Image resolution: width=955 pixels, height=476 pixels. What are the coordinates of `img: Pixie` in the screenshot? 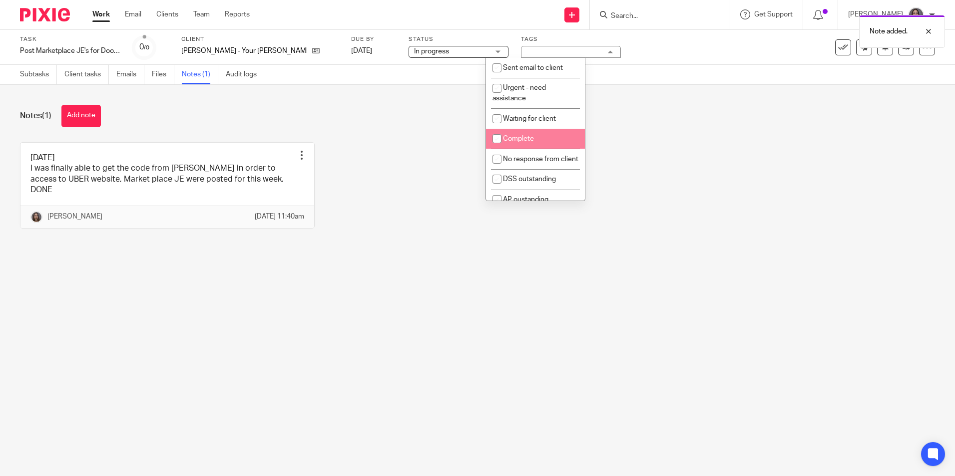 It's located at (45, 14).